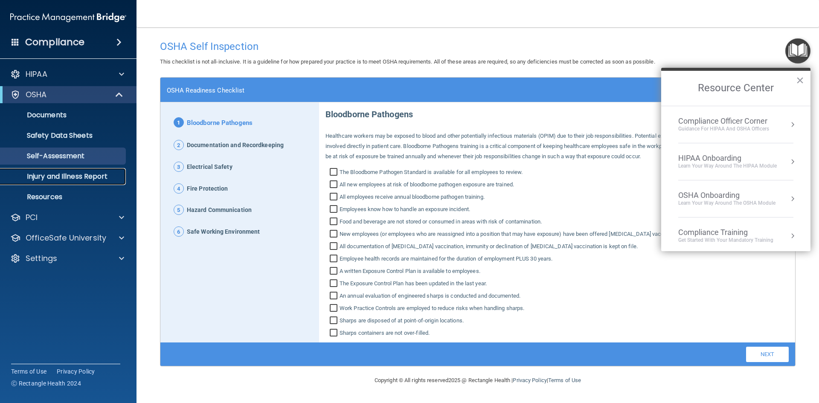  Describe the element at coordinates (335, 322) in the screenshot. I see `input: Sharps are disposed of at point‐of‐origin locations.` at that location.